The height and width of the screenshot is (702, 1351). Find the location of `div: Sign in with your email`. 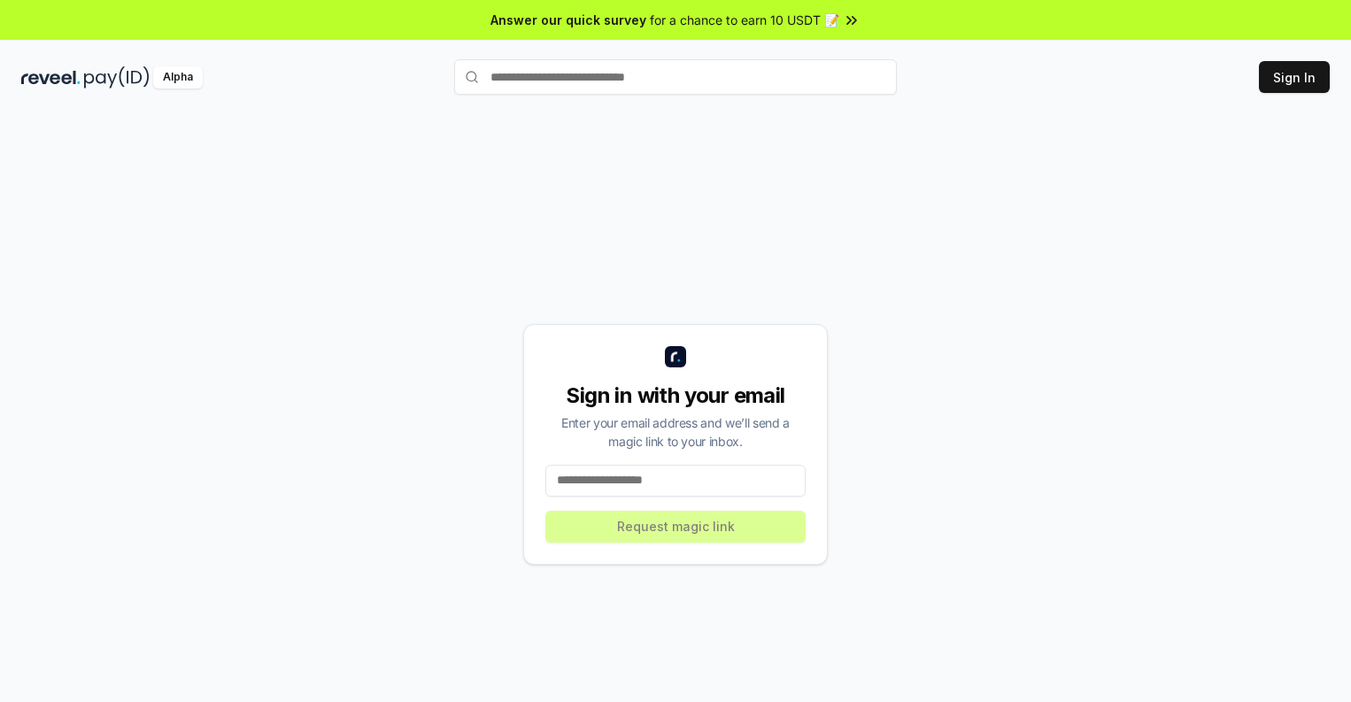

div: Sign in with your email is located at coordinates (676, 396).